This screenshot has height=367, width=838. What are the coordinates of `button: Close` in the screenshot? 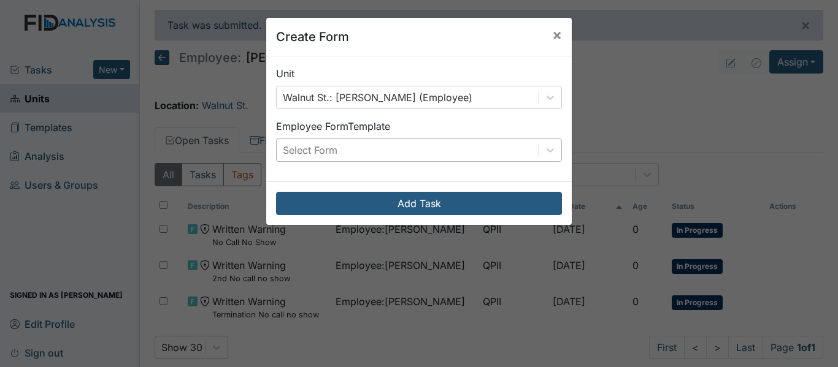 It's located at (557, 35).